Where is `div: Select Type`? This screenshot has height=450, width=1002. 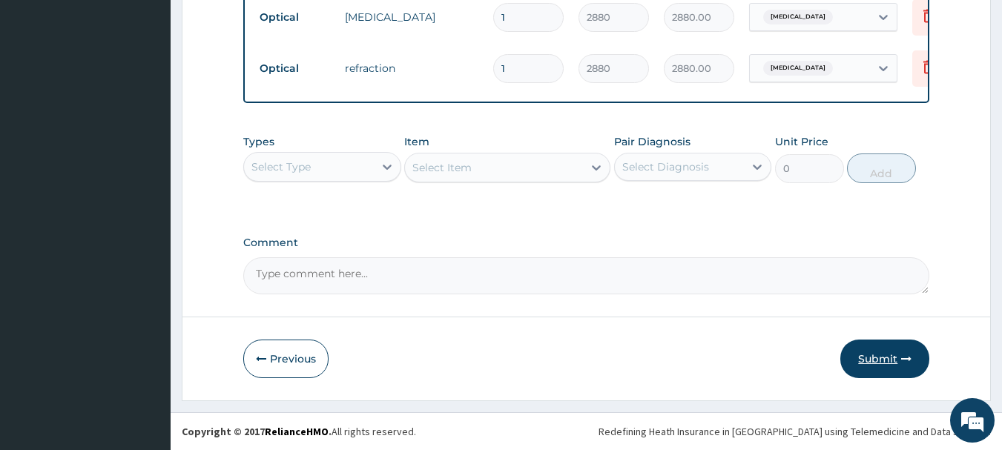 div: Select Type is located at coordinates (281, 167).